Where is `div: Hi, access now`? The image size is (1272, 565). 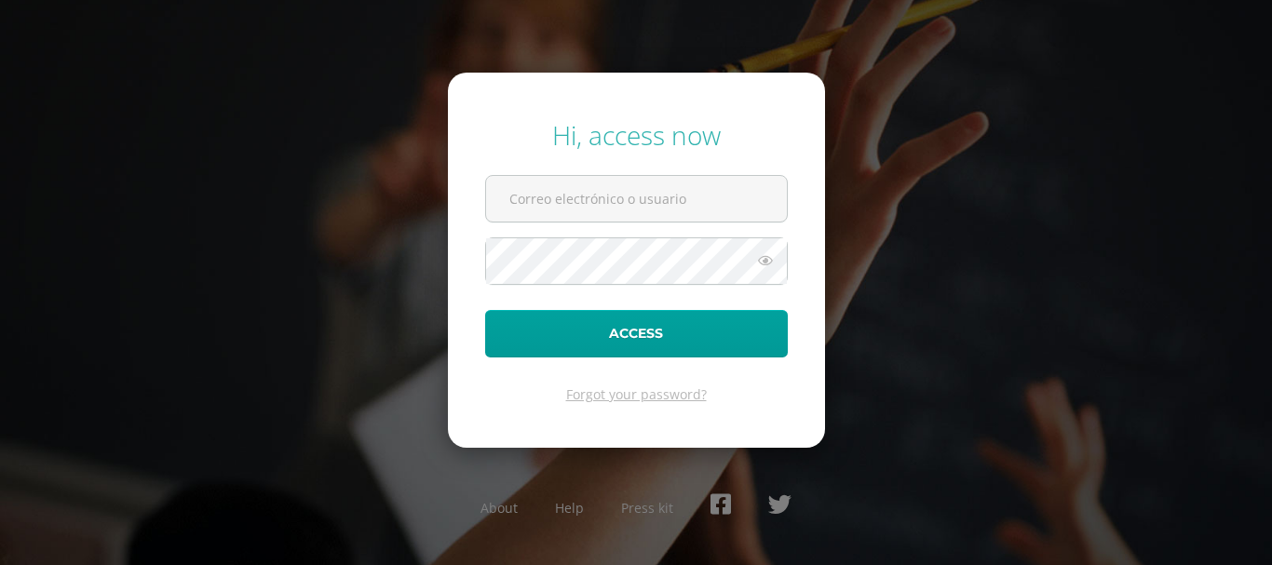 div: Hi, access now is located at coordinates (636, 135).